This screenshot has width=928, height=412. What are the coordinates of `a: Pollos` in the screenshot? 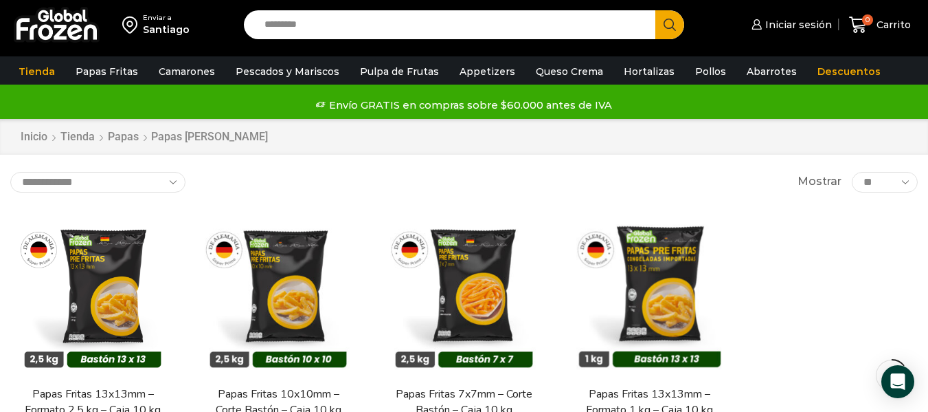 It's located at (710, 71).